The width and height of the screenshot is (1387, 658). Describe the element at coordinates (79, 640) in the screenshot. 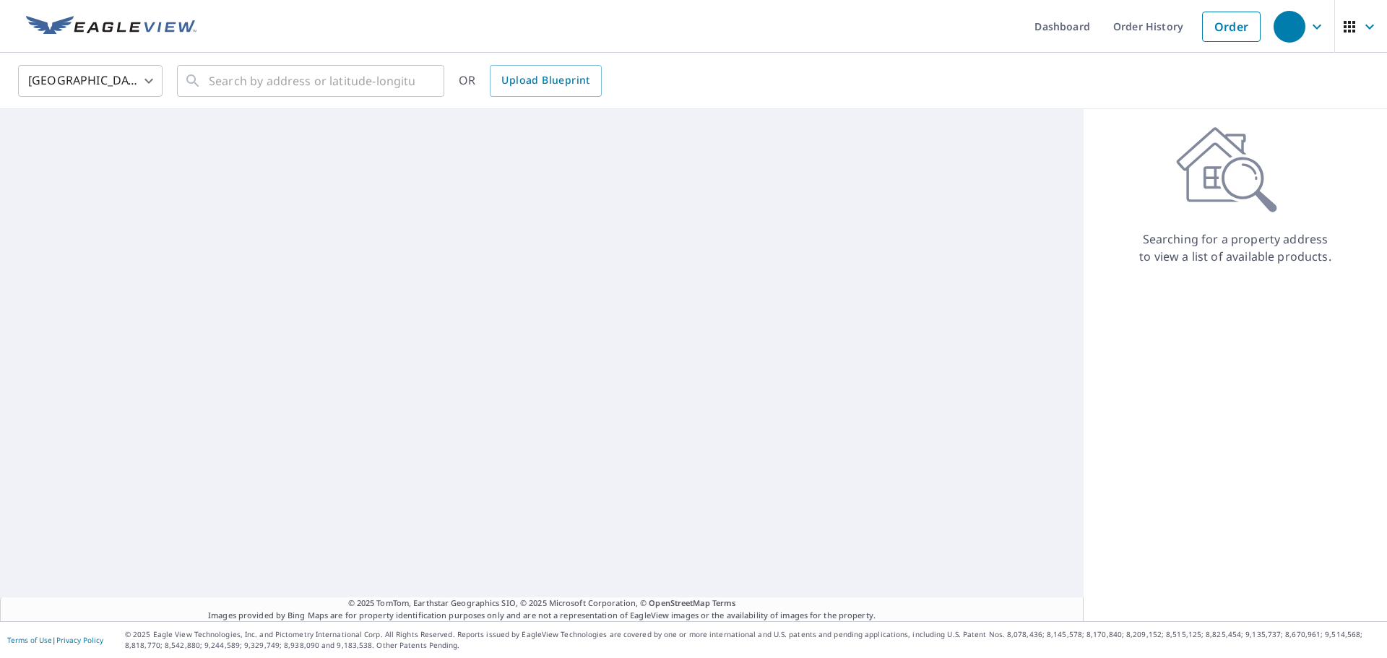

I see `a: Privacy Policy` at that location.